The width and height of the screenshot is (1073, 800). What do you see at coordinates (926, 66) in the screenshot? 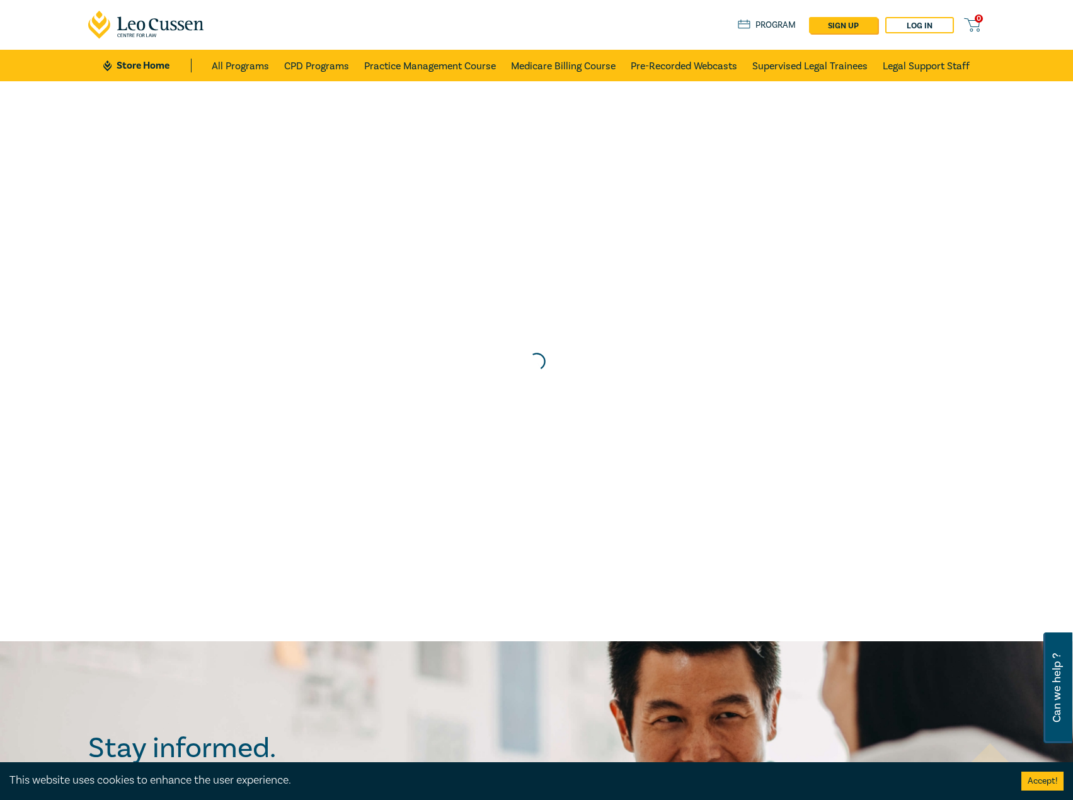
I see `a: Legal Support Staff` at bounding box center [926, 66].